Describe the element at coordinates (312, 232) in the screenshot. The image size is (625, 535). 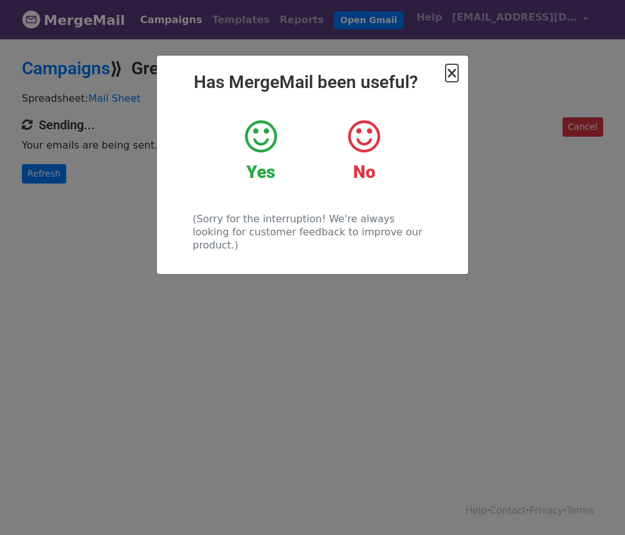
I see `p: (Sorry for the interruption! We're always looking for customer feedback to improve our product.)` at that location.